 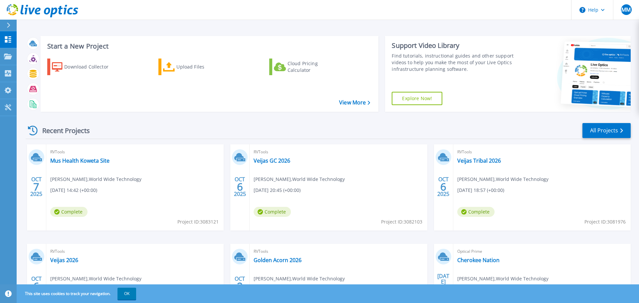 I want to click on button: OK, so click(x=127, y=294).